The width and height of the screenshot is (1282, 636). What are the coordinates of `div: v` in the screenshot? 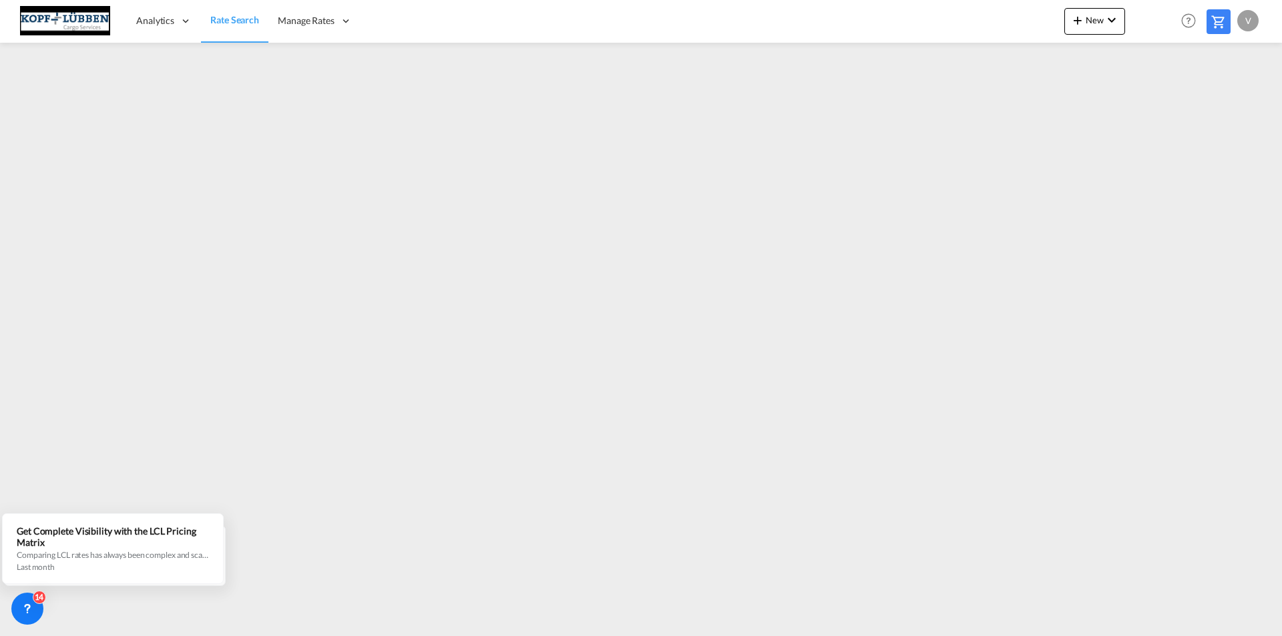 It's located at (1248, 21).